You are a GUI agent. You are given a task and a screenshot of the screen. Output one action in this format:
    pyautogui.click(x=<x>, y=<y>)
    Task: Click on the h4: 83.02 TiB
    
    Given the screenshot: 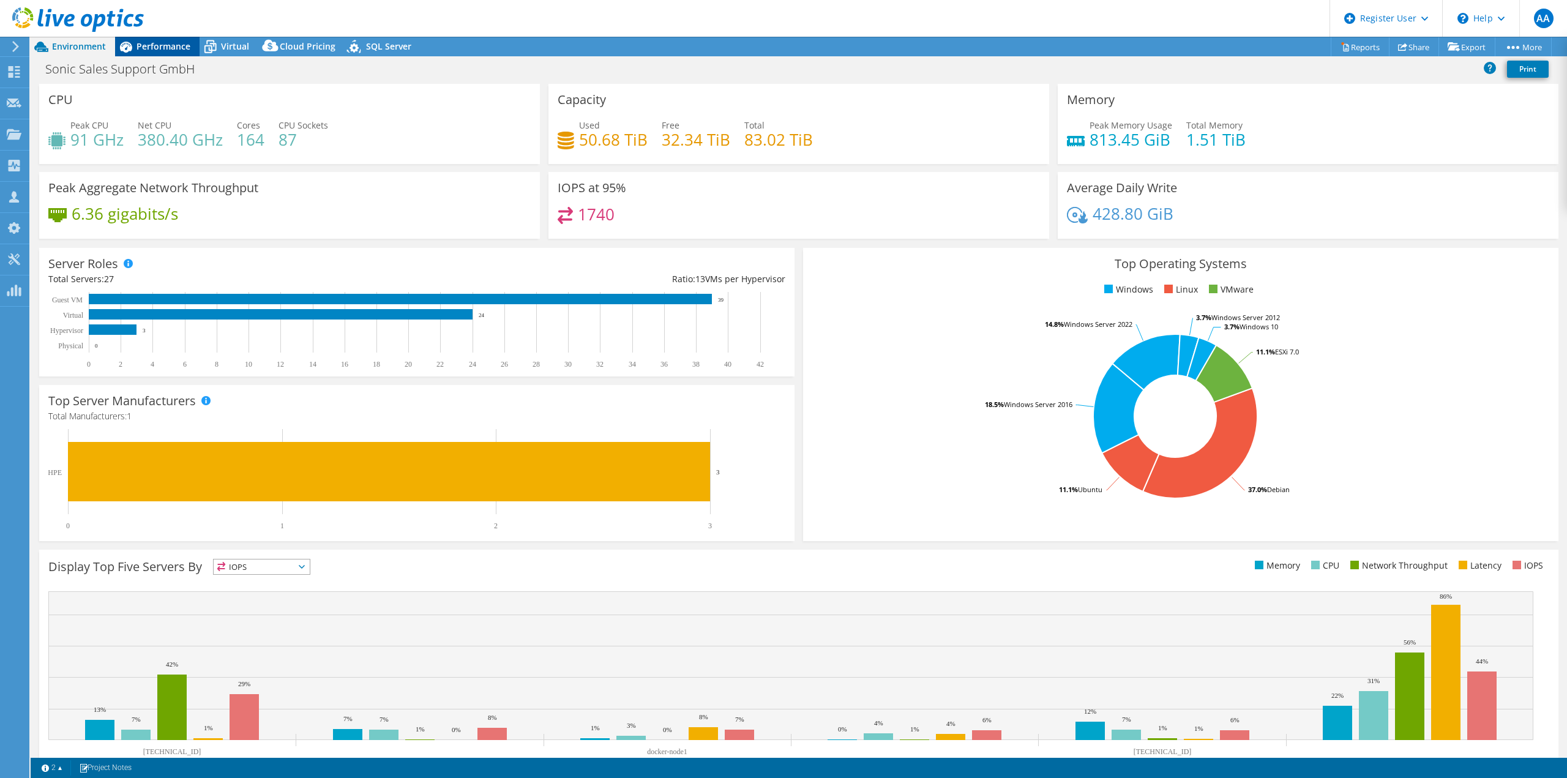 What is the action you would take?
    pyautogui.click(x=779, y=140)
    